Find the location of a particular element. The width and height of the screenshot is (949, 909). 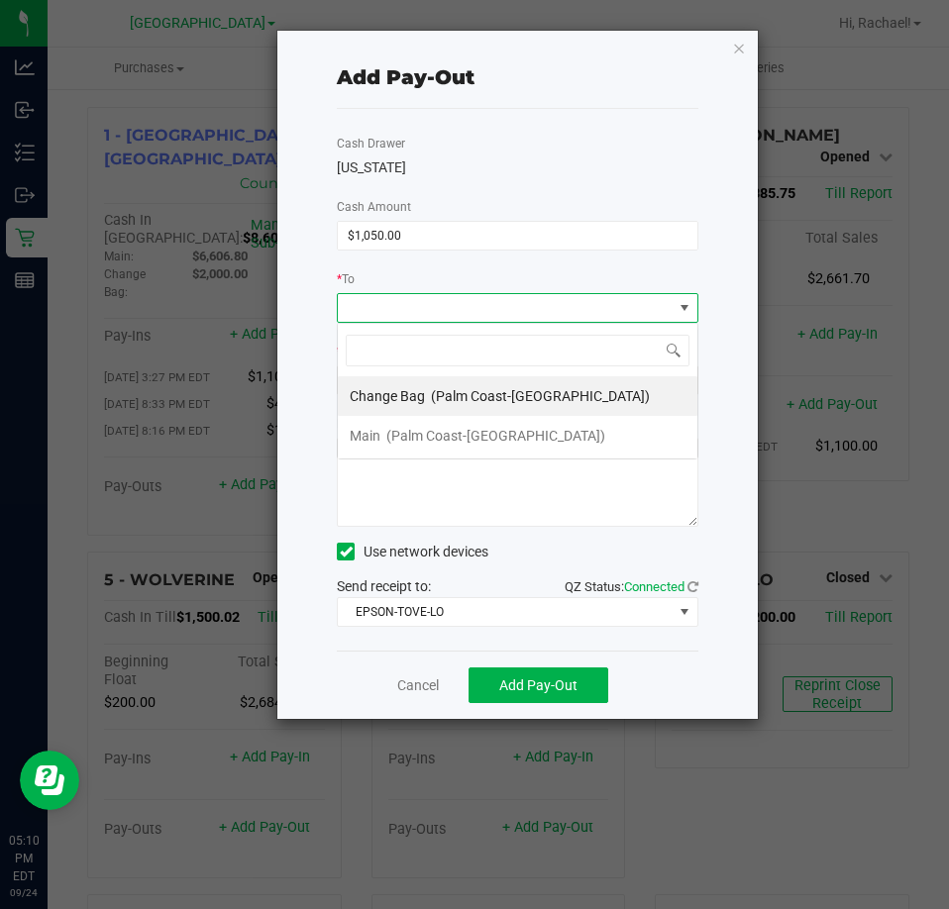

span: Add Pay-Out is located at coordinates (538, 685).